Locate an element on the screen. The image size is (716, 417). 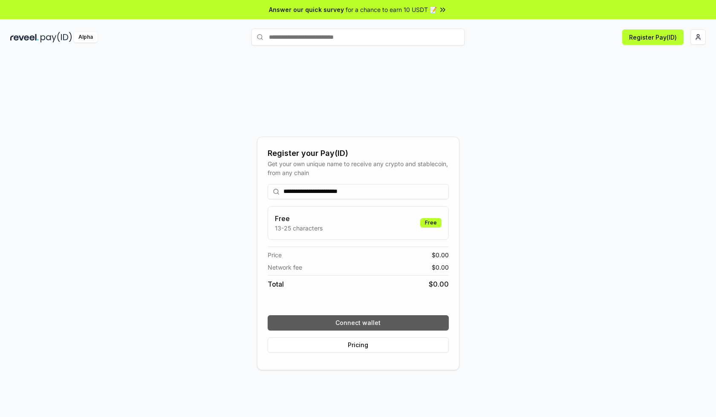
h3: Free is located at coordinates (299, 219).